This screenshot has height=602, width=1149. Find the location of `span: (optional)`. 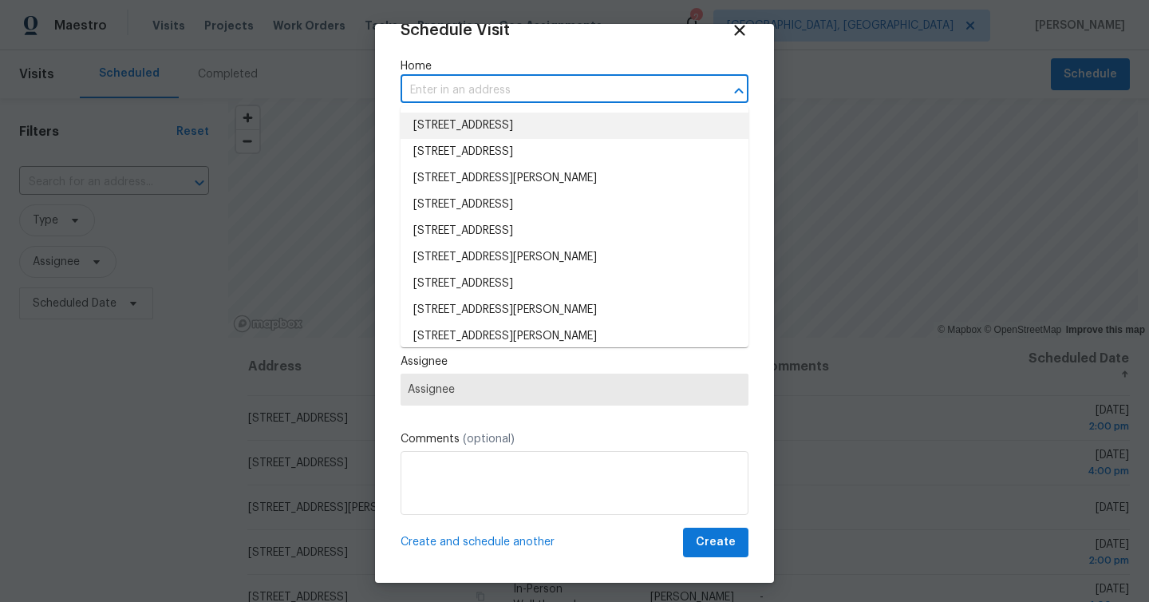

span: (optional) is located at coordinates (488, 439).